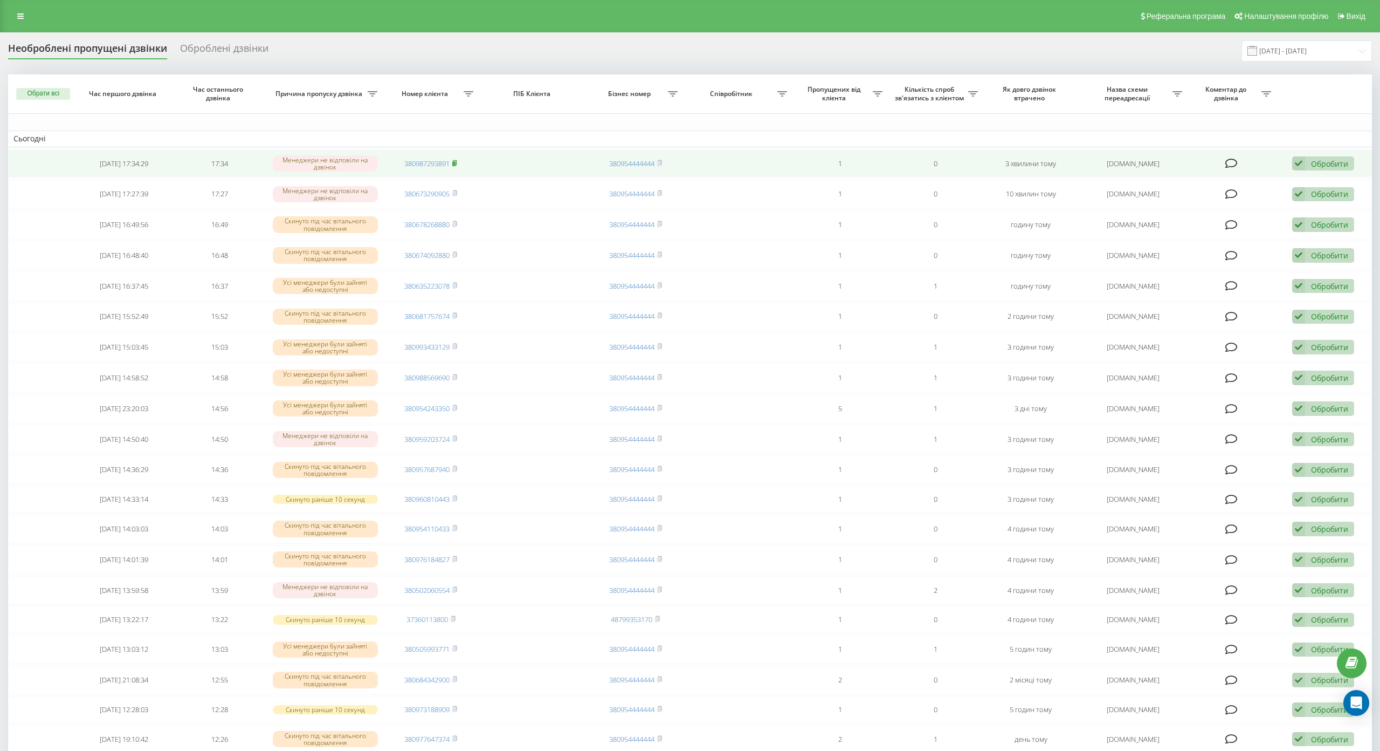 The image size is (1380, 751). I want to click on td: 10 хвилин тому, so click(1031, 194).